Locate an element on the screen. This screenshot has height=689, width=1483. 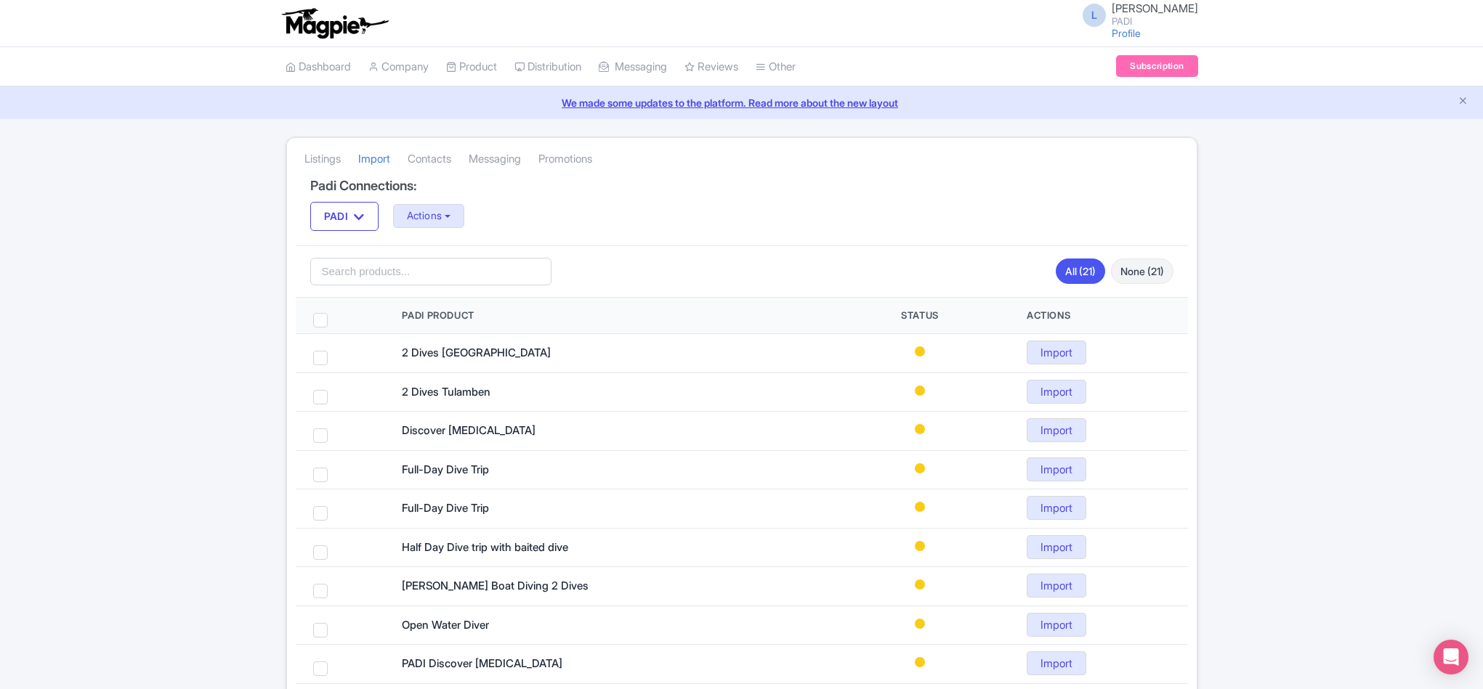
a: Other is located at coordinates (775, 67).